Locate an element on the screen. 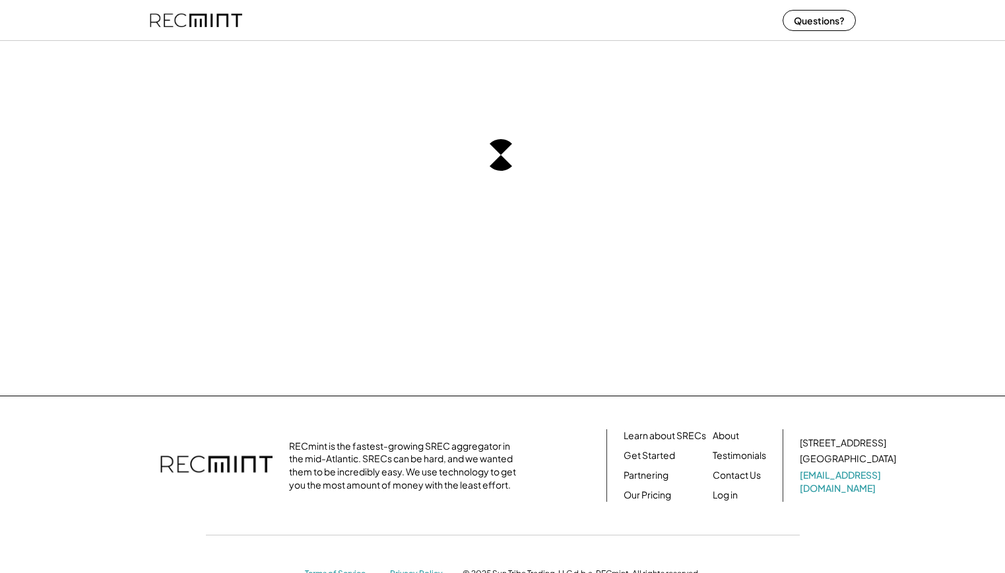 This screenshot has height=573, width=1005. a: Testimonials is located at coordinates (739, 456).